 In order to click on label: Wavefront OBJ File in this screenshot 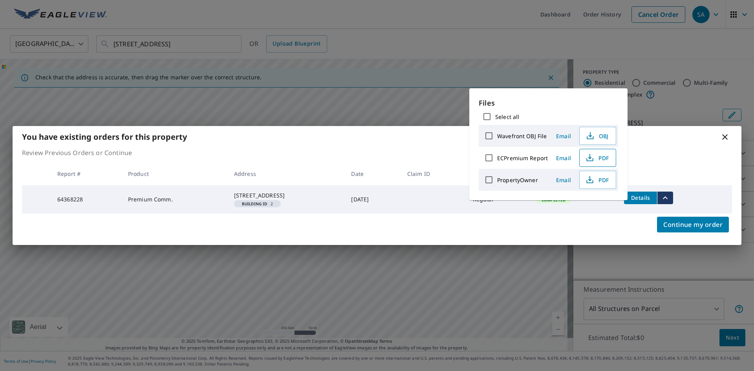, I will do `click(522, 136)`.